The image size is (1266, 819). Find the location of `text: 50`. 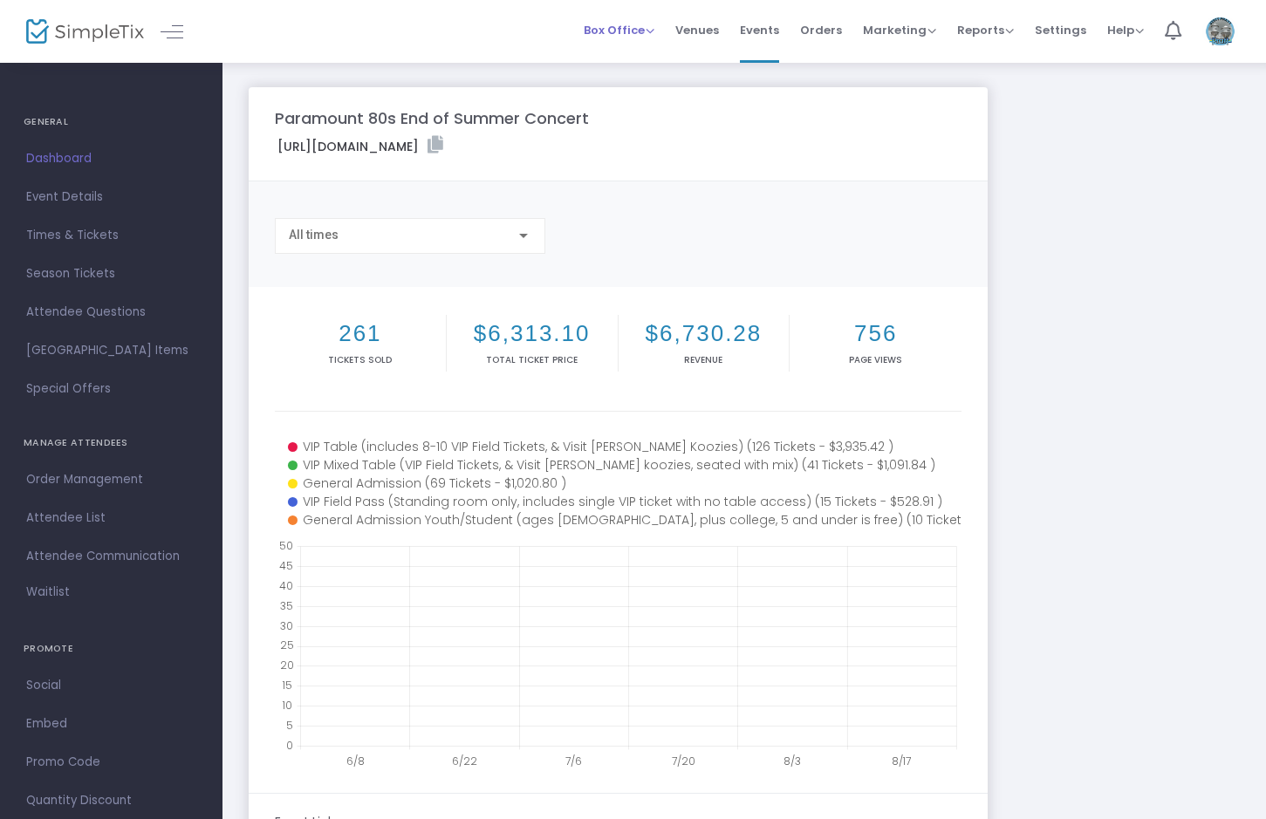

text: 50 is located at coordinates (286, 545).